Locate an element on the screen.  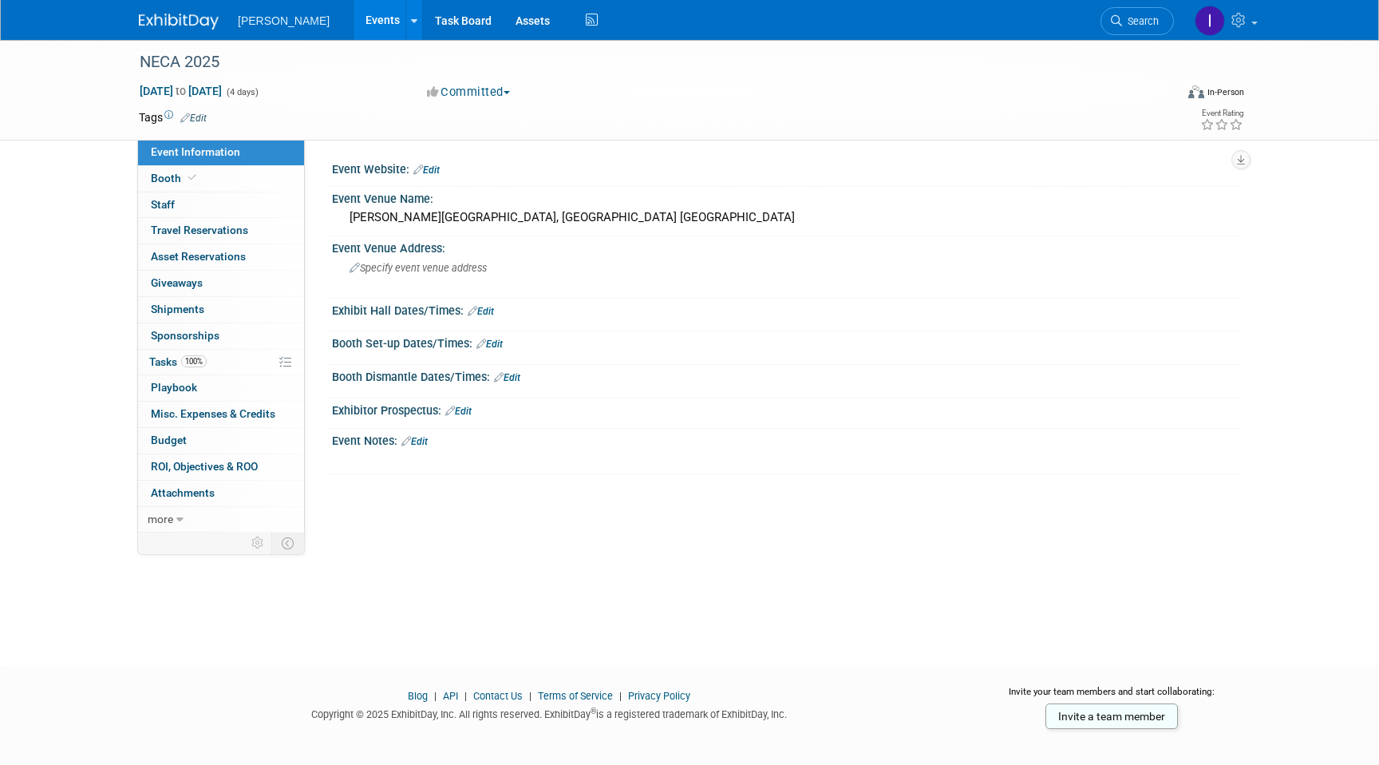
a: Staff is located at coordinates (221, 205).